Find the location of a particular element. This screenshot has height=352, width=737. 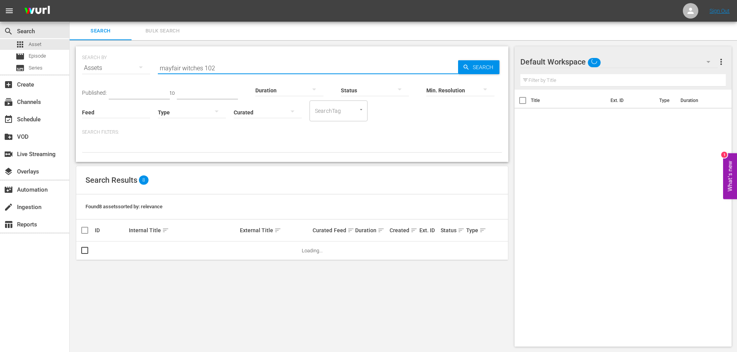

div: Status is located at coordinates (452, 231).